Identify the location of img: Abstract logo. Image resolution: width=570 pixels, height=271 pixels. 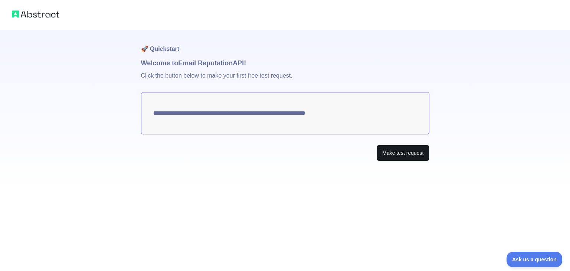
(36, 14).